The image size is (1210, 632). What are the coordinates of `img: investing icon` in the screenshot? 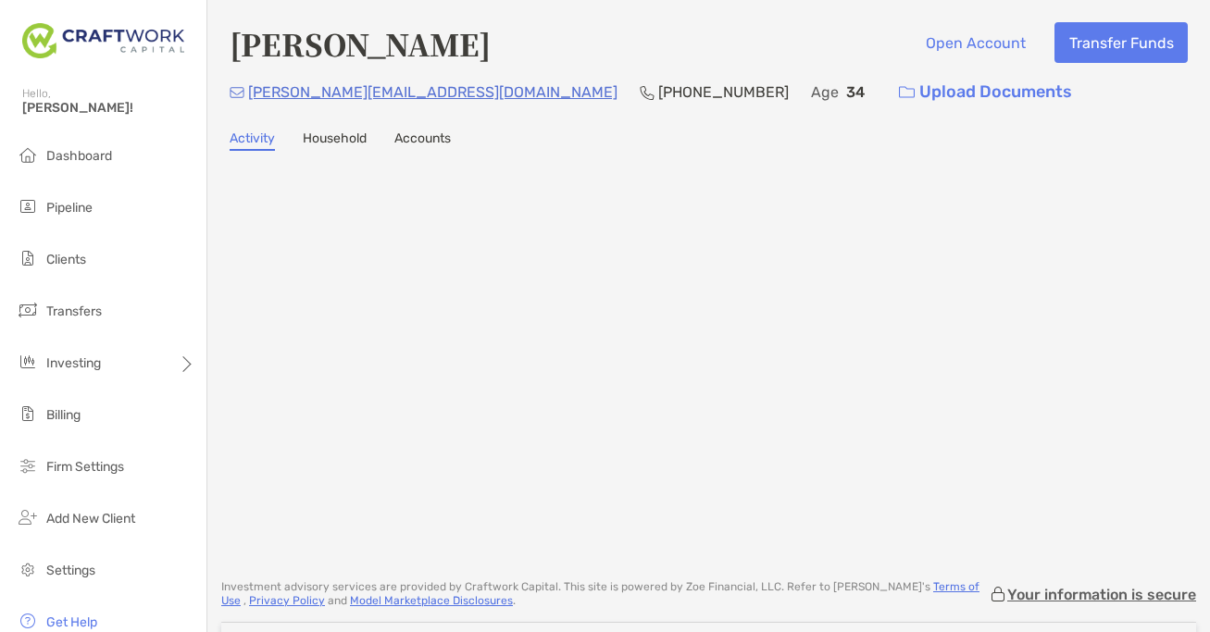 It's located at (28, 362).